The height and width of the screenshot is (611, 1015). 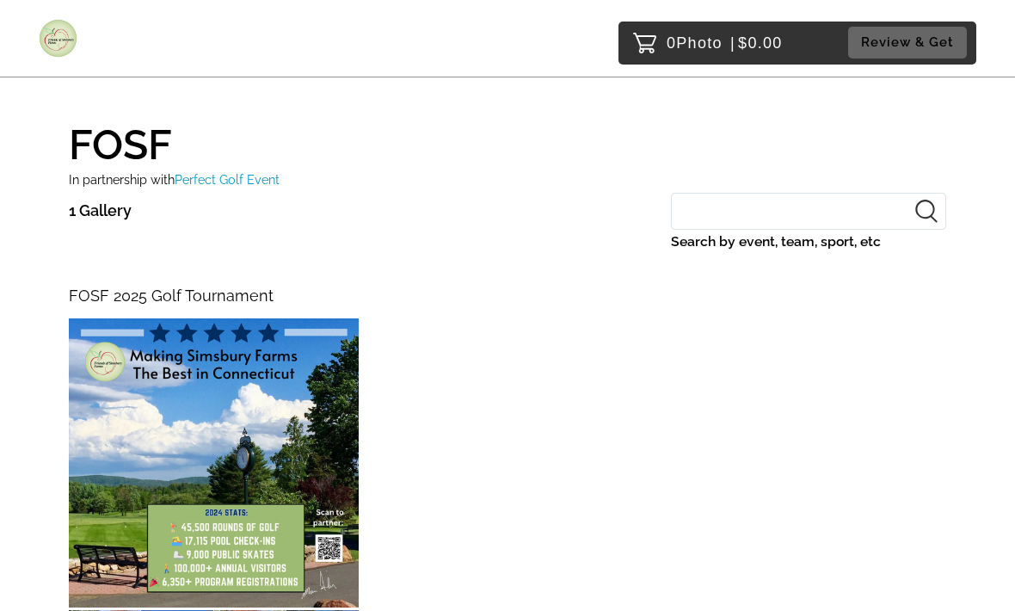 What do you see at coordinates (699, 43) in the screenshot?
I see `span: Photo` at bounding box center [699, 43].